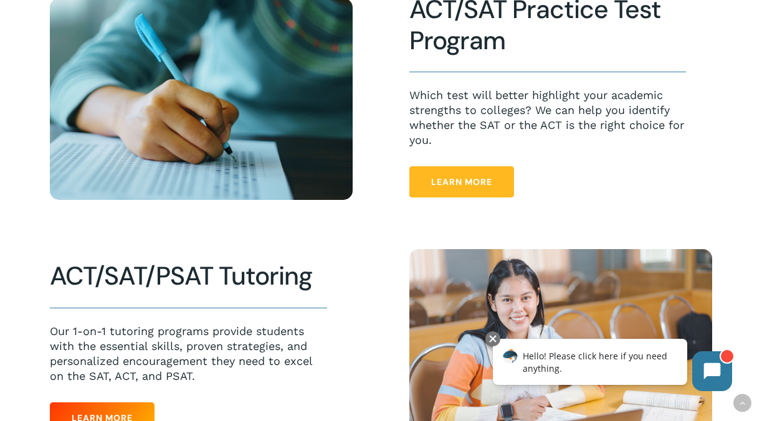 This screenshot has height=421, width=762. I want to click on span: Learn More, so click(462, 182).